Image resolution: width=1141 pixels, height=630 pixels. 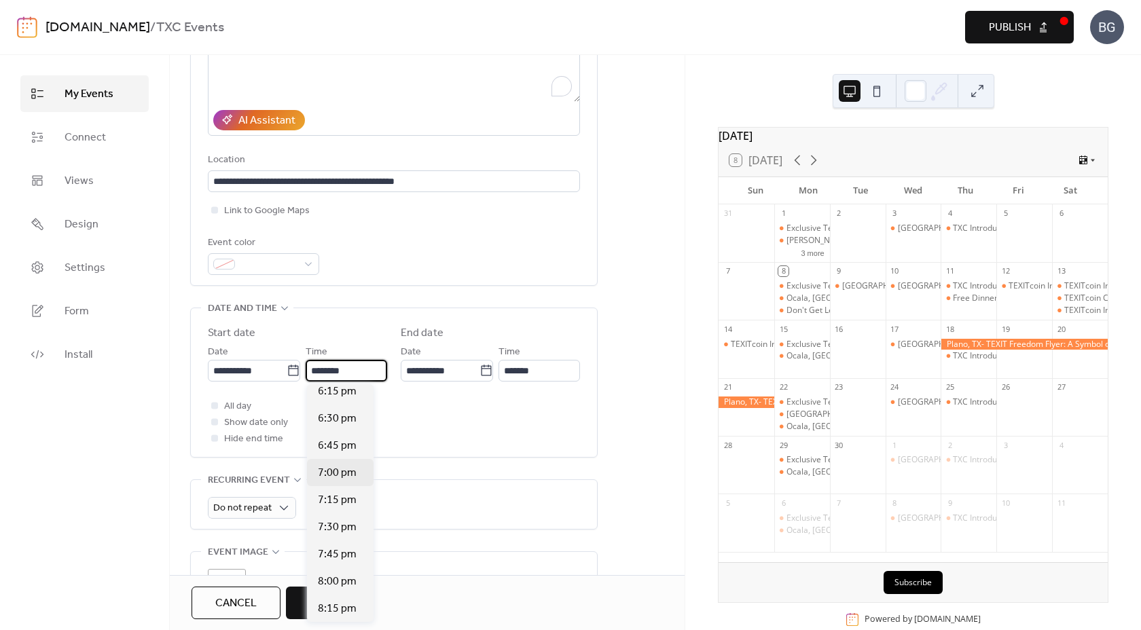 What do you see at coordinates (84, 94) in the screenshot?
I see `a: My Events` at bounding box center [84, 94].